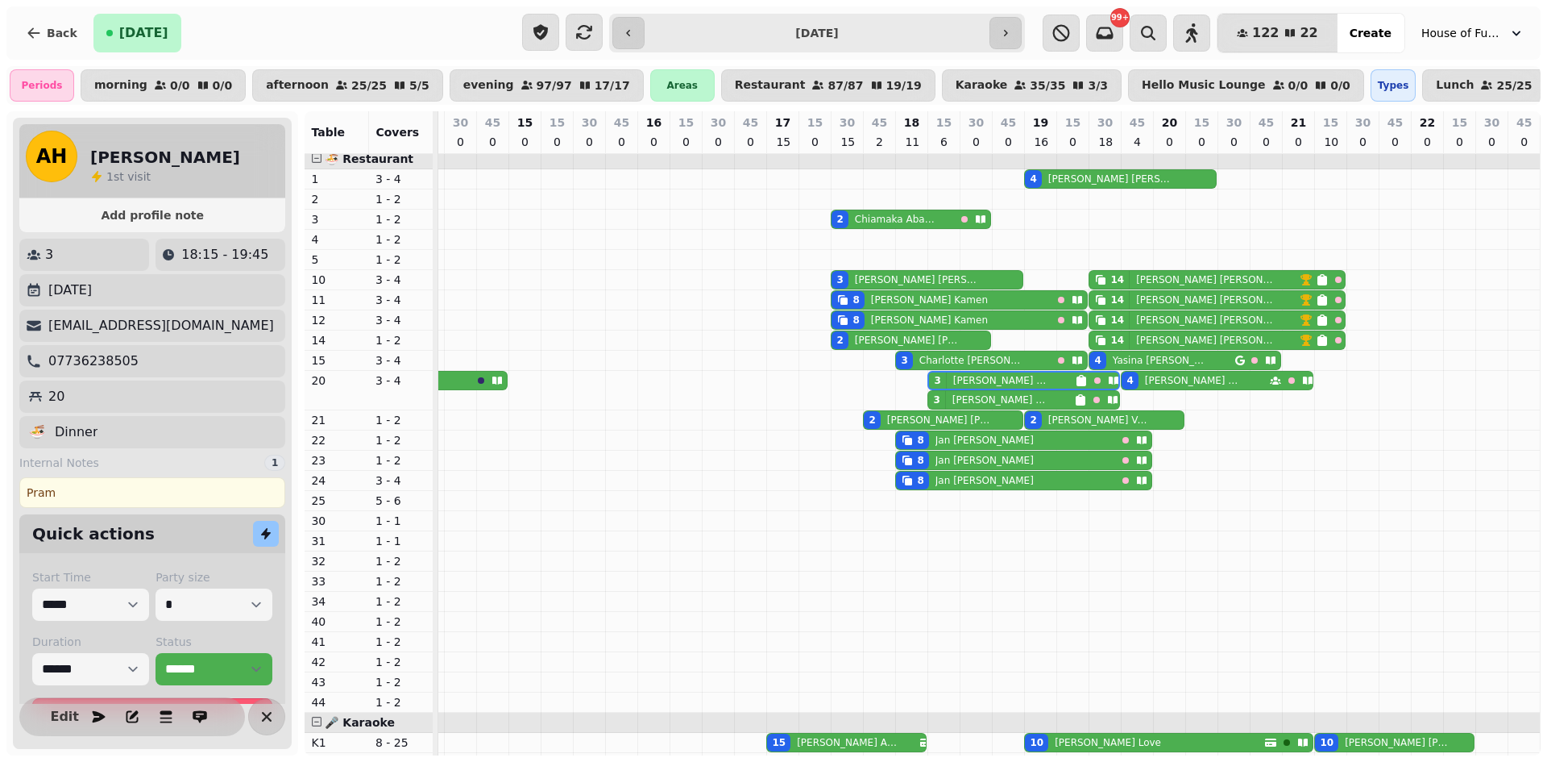 The height and width of the screenshot is (762, 1547). Describe the element at coordinates (845, 85) in the screenshot. I see `p: 87 / 87` at that location.